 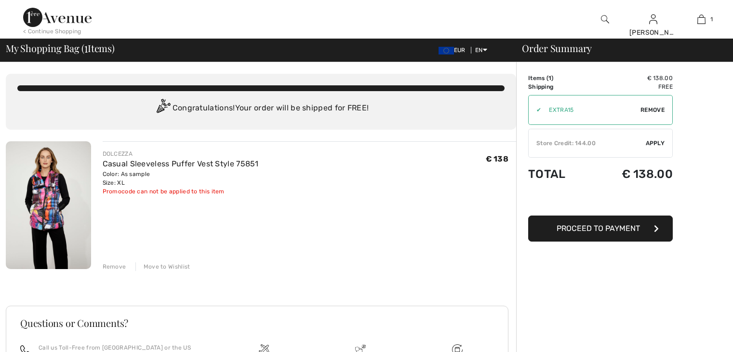 I want to click on td: Shipping, so click(x=558, y=87).